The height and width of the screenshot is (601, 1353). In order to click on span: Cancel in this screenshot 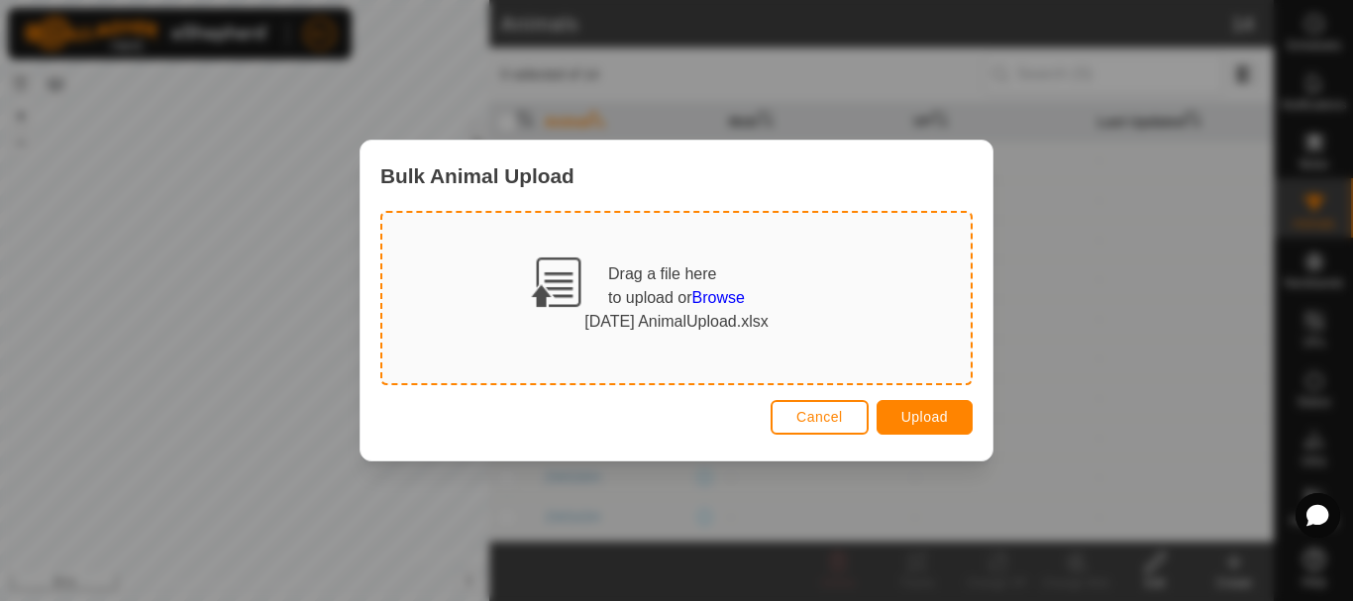, I will do `click(819, 417)`.